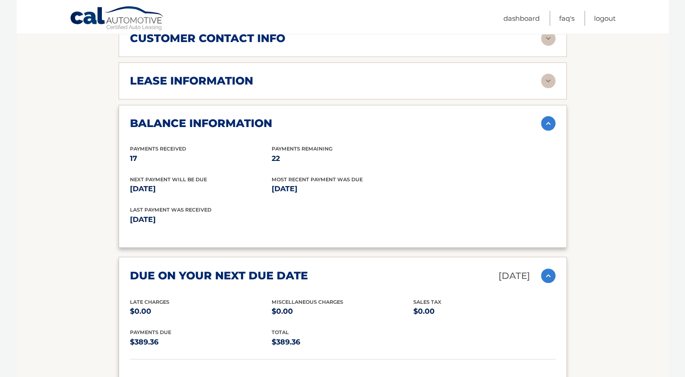 Image resolution: width=685 pixels, height=377 pixels. I want to click on span: Miscellaneous Charges, so click(307, 302).